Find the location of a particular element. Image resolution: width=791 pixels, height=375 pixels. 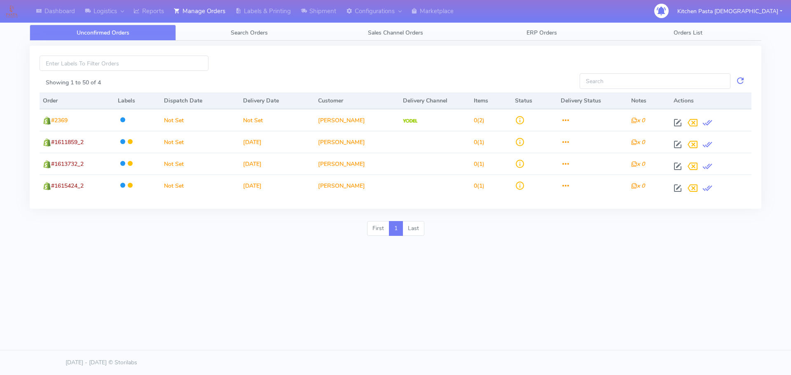

th: Delivery Date is located at coordinates (277, 101).